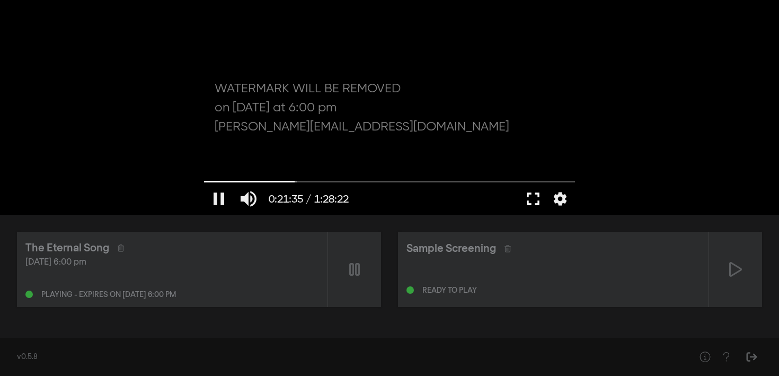 This screenshot has width=779, height=376. Describe the element at coordinates (67, 248) in the screenshot. I see `div: The Eternal Song` at that location.